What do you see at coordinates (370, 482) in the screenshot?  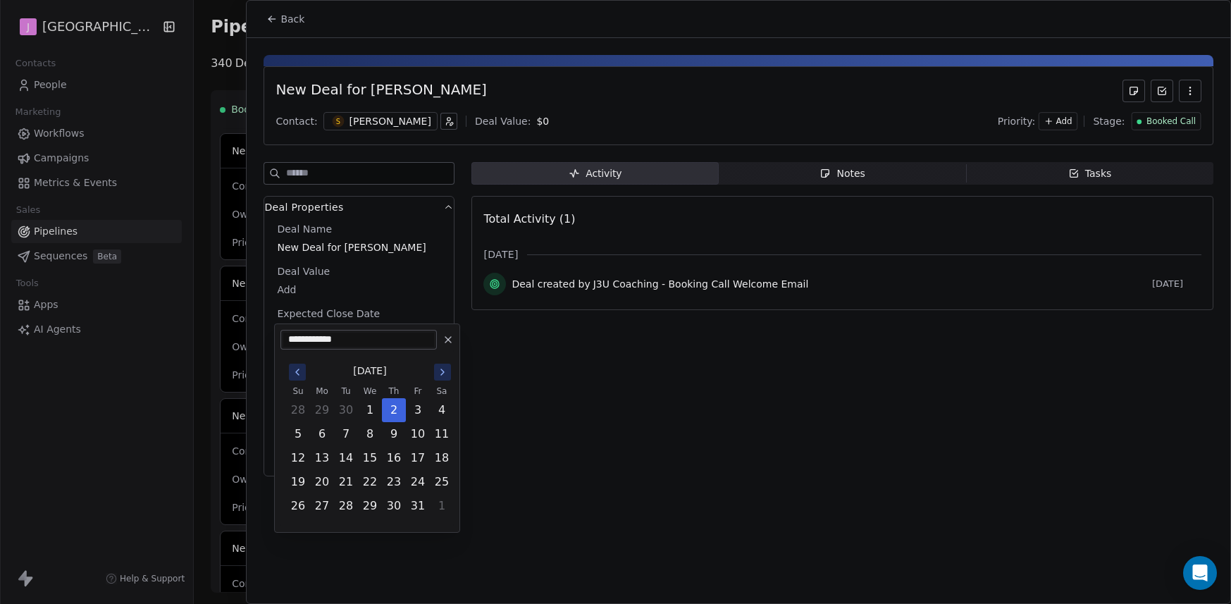 I see `button: Wednesday, October 22nd, 2025` at bounding box center [370, 482].